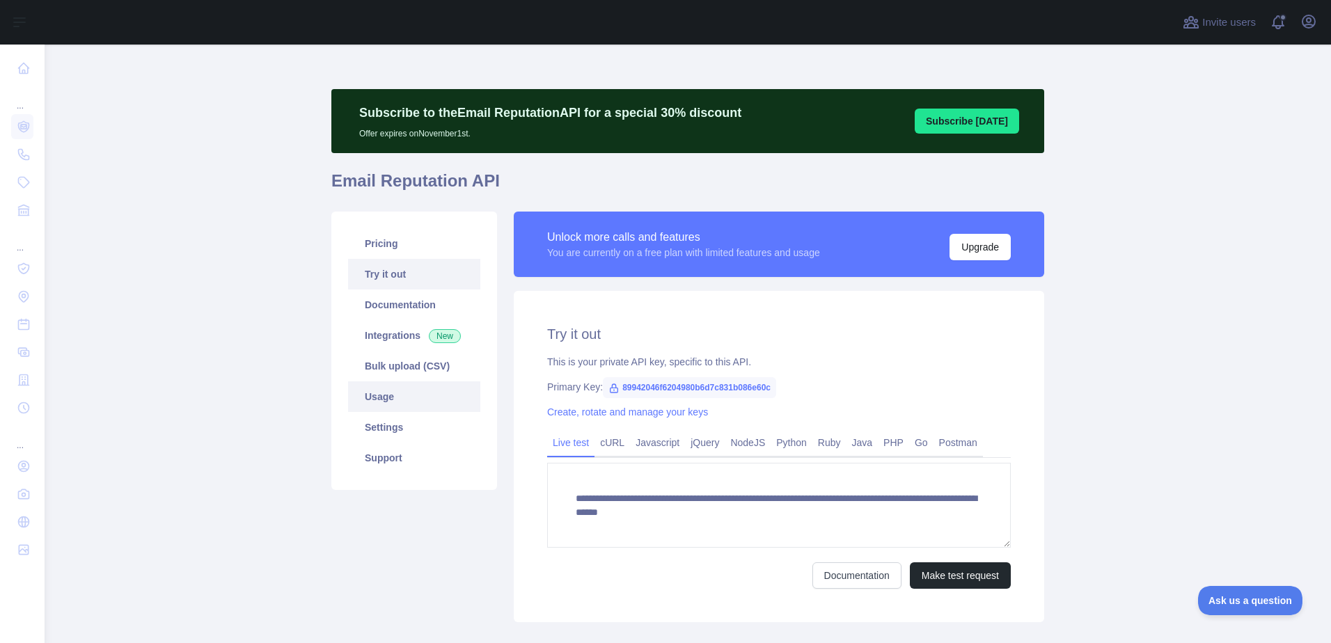 The height and width of the screenshot is (643, 1331). Describe the element at coordinates (414, 458) in the screenshot. I see `a: Support` at that location.